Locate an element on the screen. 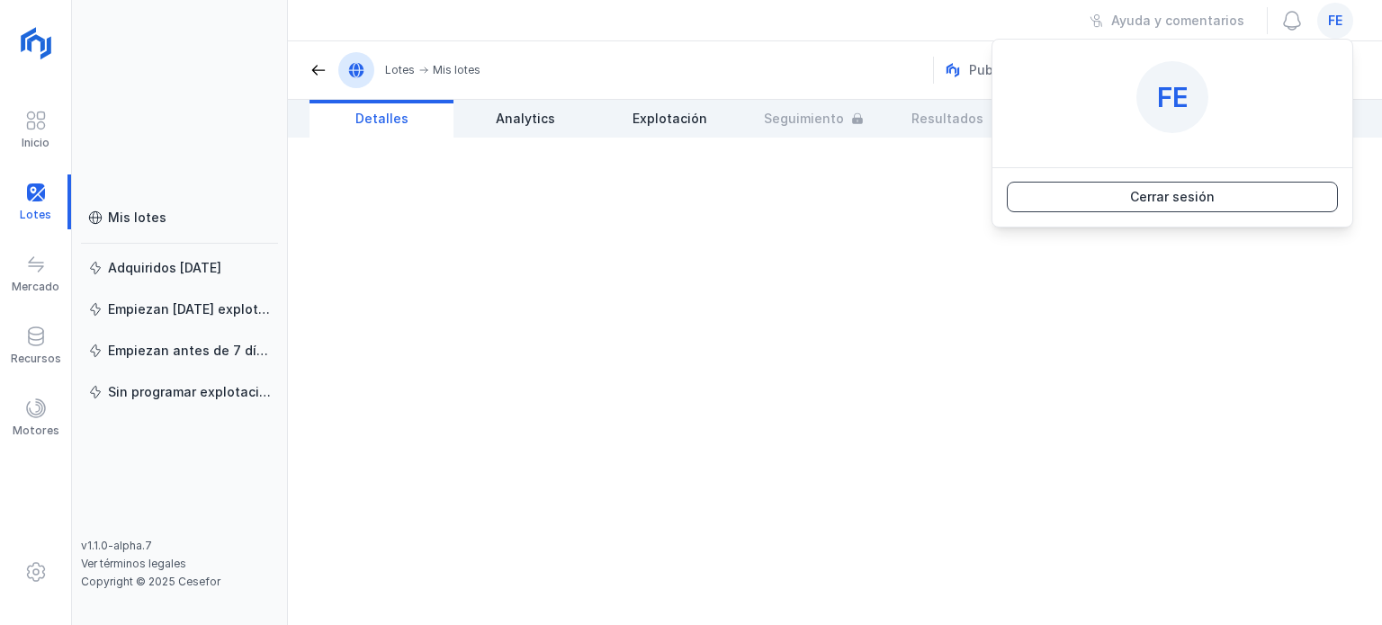 Image resolution: width=1382 pixels, height=625 pixels. a: Mis lotes is located at coordinates (179, 218).